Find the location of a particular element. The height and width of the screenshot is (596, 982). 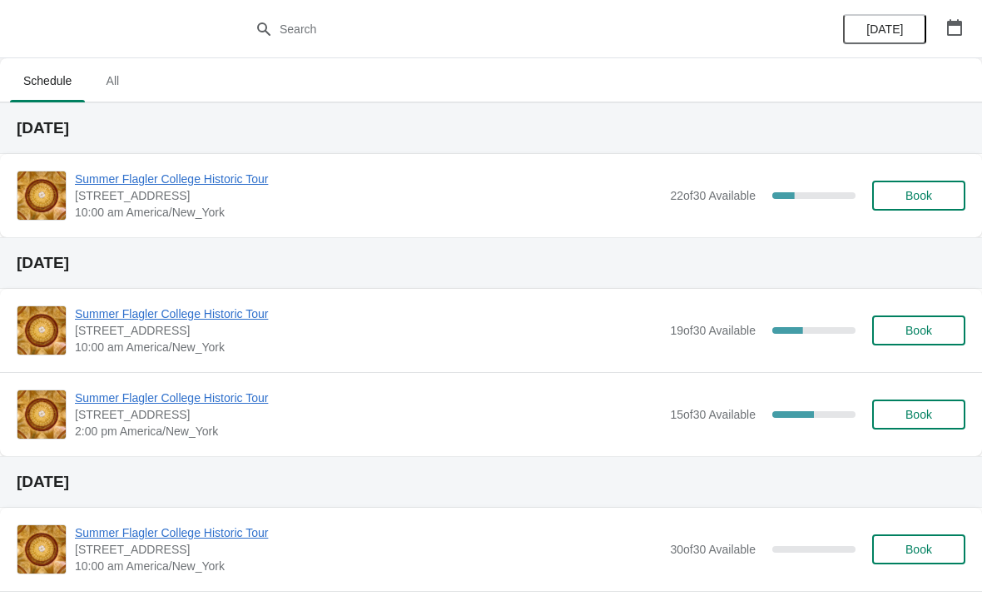

img: Summer Flagler College Historic Tour | 74 King Street, St. Augustine, FL, USA | 2:00 pm America/N... is located at coordinates (42, 415).